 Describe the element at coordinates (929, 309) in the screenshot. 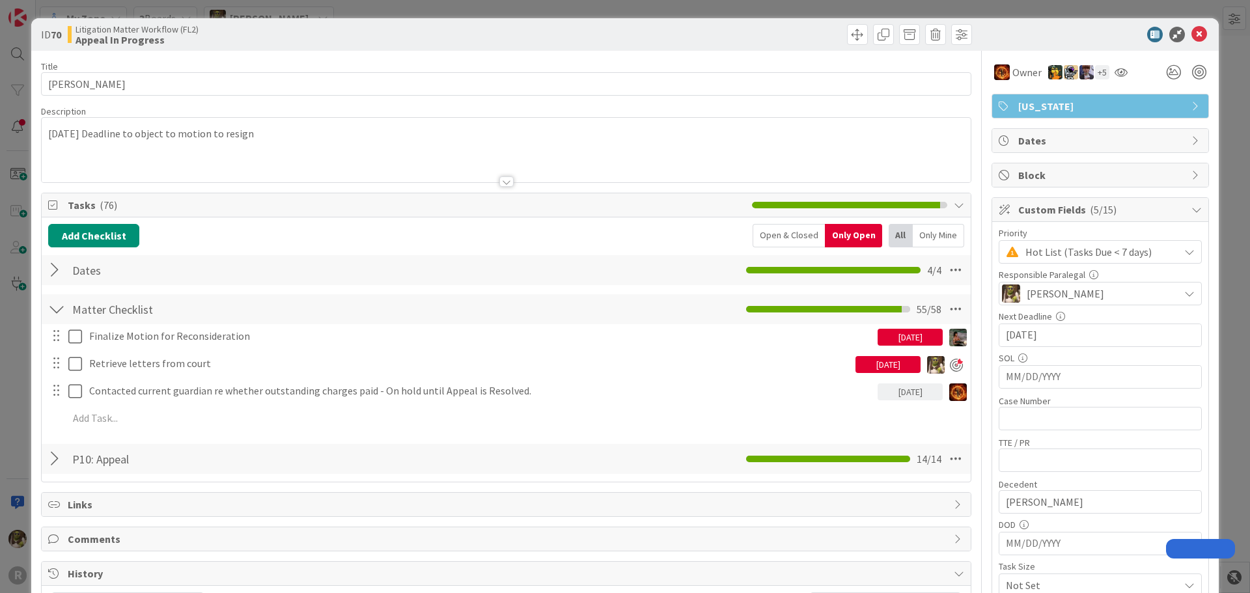

I see `span: 55 / 58` at that location.